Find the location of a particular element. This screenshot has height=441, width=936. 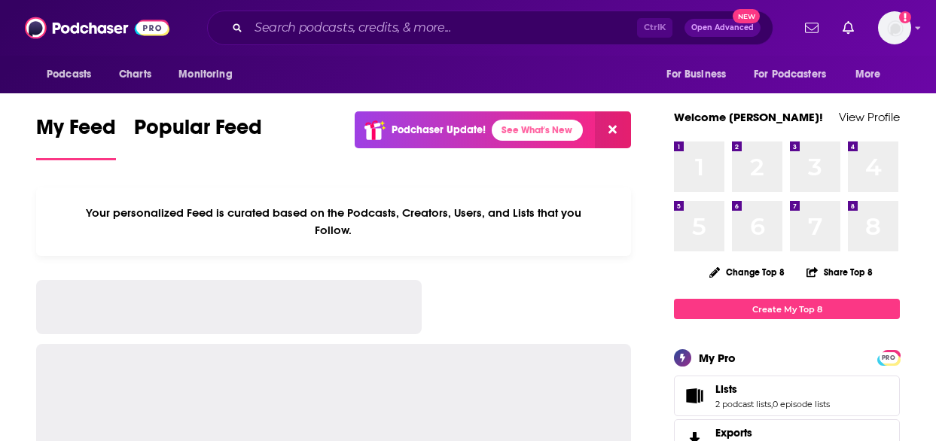

a: See What's New is located at coordinates (537, 130).